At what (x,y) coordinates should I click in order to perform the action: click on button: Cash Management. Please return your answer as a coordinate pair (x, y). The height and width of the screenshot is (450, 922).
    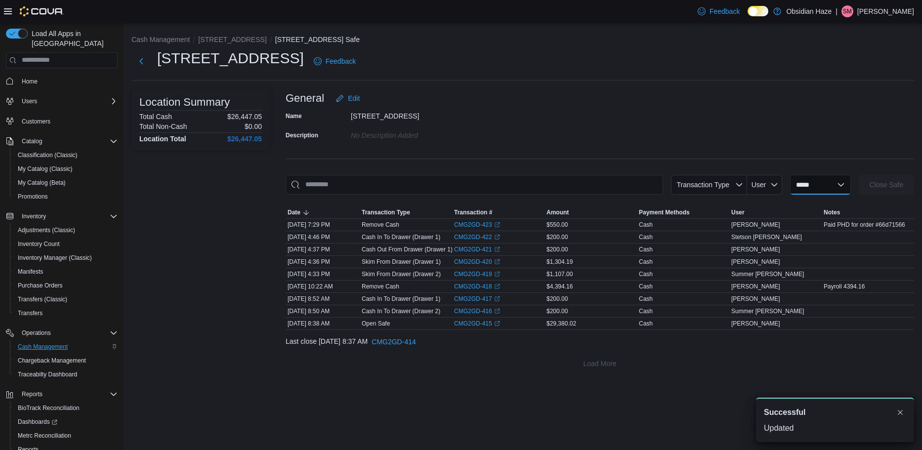
    Looking at the image, I should click on (66, 347).